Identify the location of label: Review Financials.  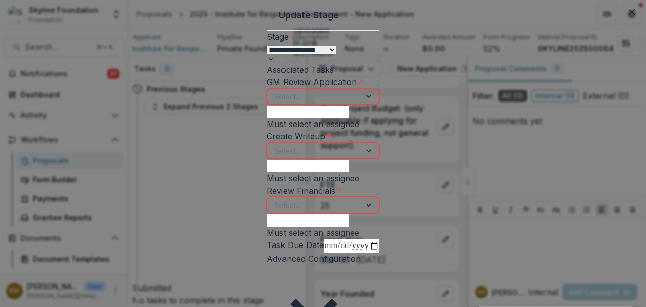
(304, 191).